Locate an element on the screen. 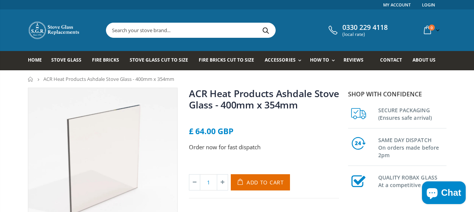  span: 0330 229 4118 is located at coordinates (365, 28).